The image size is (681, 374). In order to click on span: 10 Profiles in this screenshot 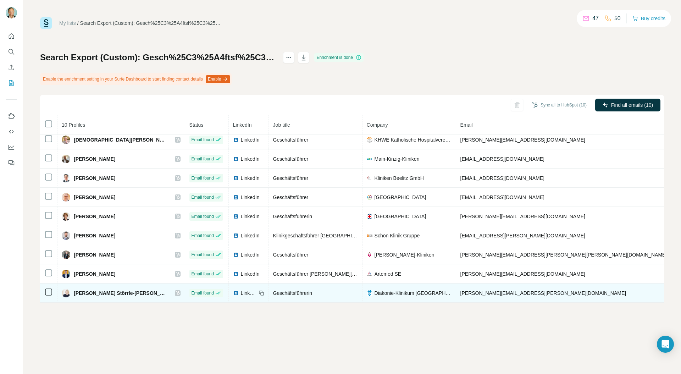, I will do `click(73, 125)`.